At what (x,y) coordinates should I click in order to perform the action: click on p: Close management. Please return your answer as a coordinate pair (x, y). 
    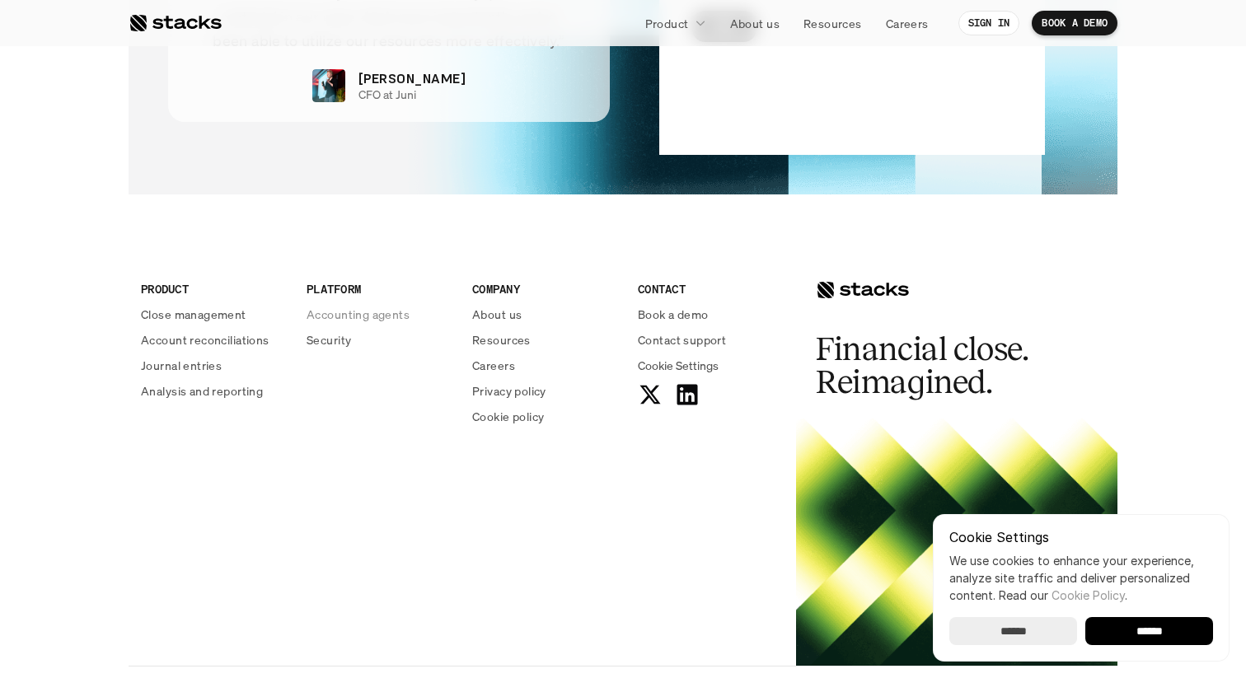
    Looking at the image, I should click on (194, 314).